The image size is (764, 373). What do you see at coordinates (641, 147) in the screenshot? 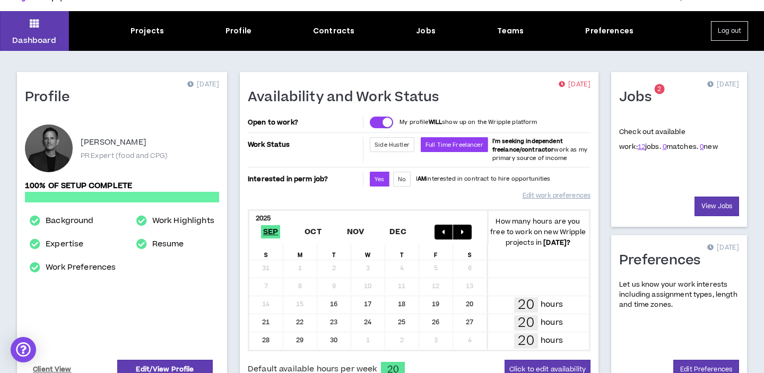
I see `a: 12` at bounding box center [641, 147].